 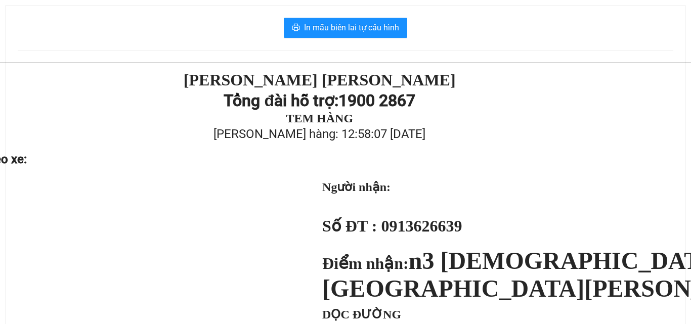 What do you see at coordinates (422, 226) in the screenshot?
I see `span: 0913626639` at bounding box center [422, 226].